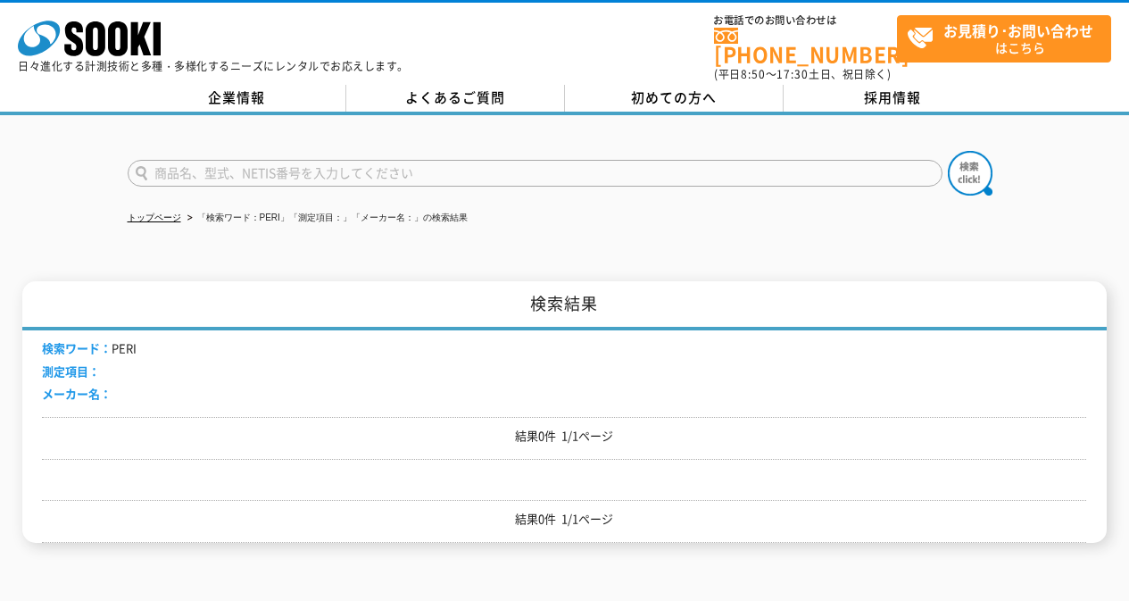 Image resolution: width=1129 pixels, height=601 pixels. Describe the element at coordinates (77, 393) in the screenshot. I see `span: メーカー名：` at that location.